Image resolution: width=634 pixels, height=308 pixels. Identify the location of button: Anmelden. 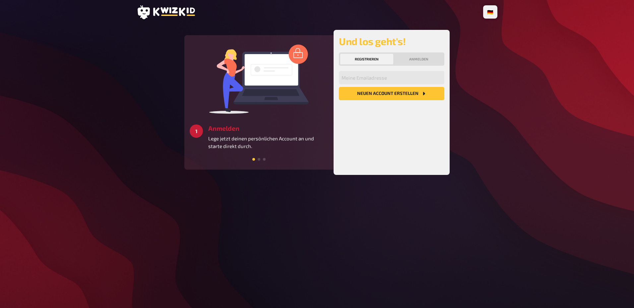
(419, 59).